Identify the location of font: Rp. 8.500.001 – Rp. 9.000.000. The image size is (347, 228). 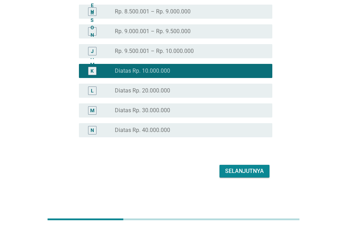
(153, 11).